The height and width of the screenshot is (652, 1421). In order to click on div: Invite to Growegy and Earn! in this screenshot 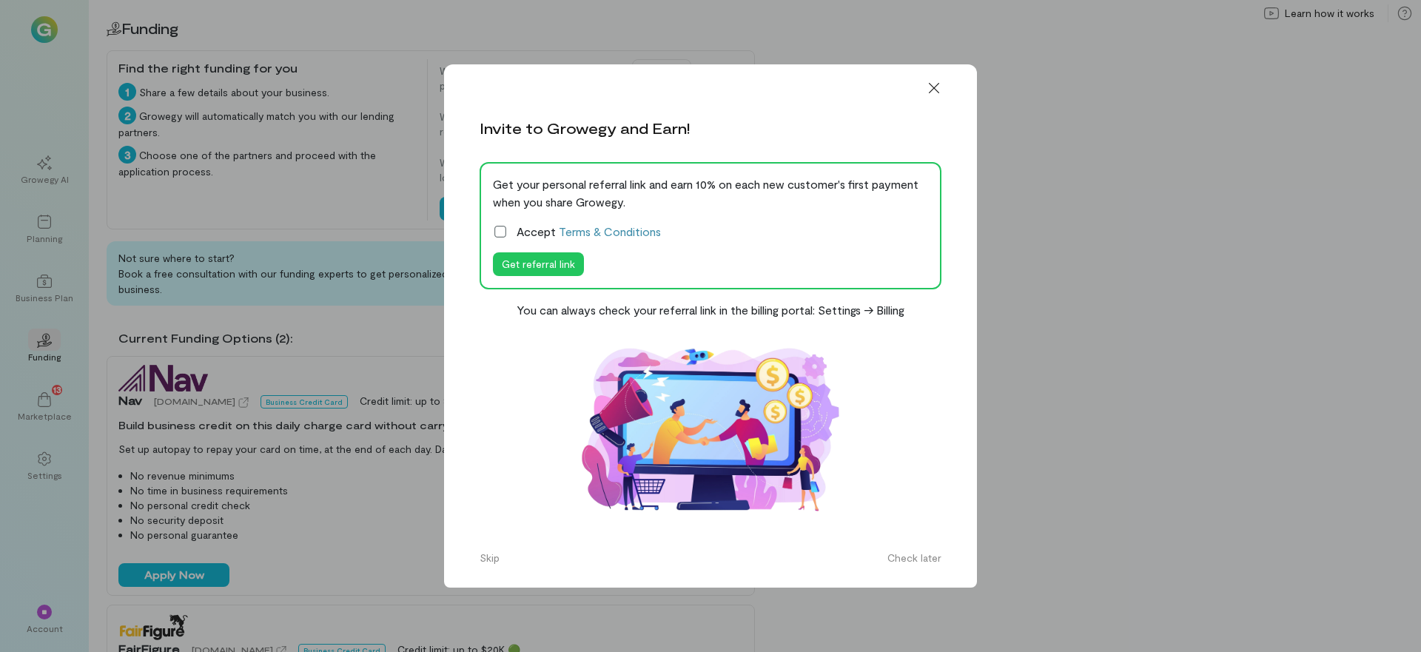, I will do `click(585, 128)`.